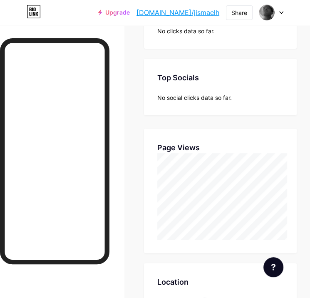 This screenshot has height=298, width=310. Describe the element at coordinates (220, 77) in the screenshot. I see `div: Top Socials` at that location.